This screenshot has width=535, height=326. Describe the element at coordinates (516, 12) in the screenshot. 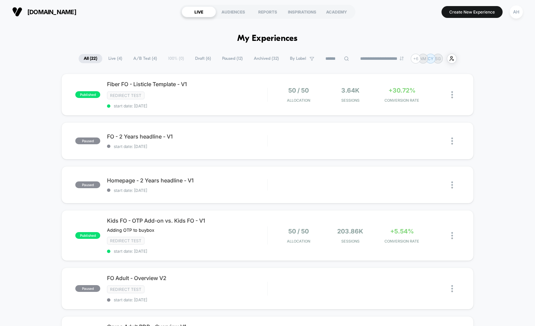

I see `div: AH` at that location.